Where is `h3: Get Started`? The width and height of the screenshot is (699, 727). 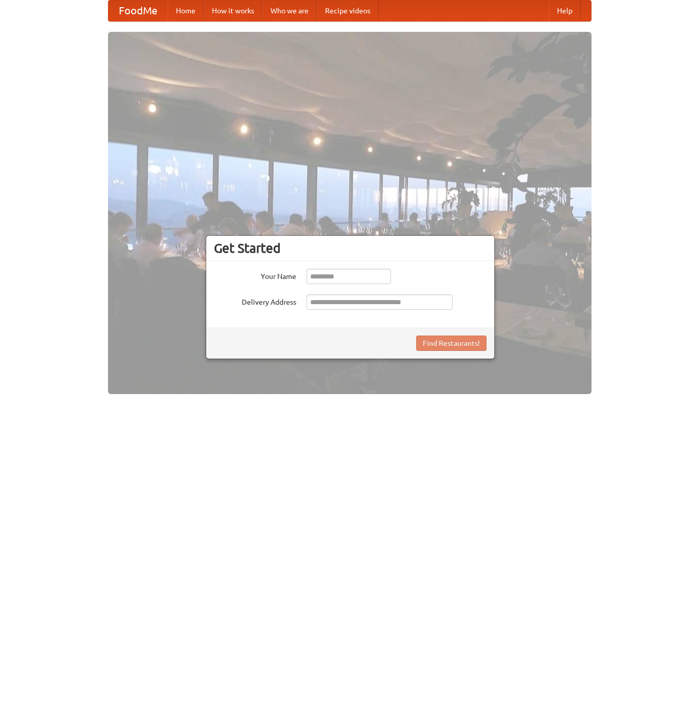
h3: Get Started is located at coordinates (350, 248).